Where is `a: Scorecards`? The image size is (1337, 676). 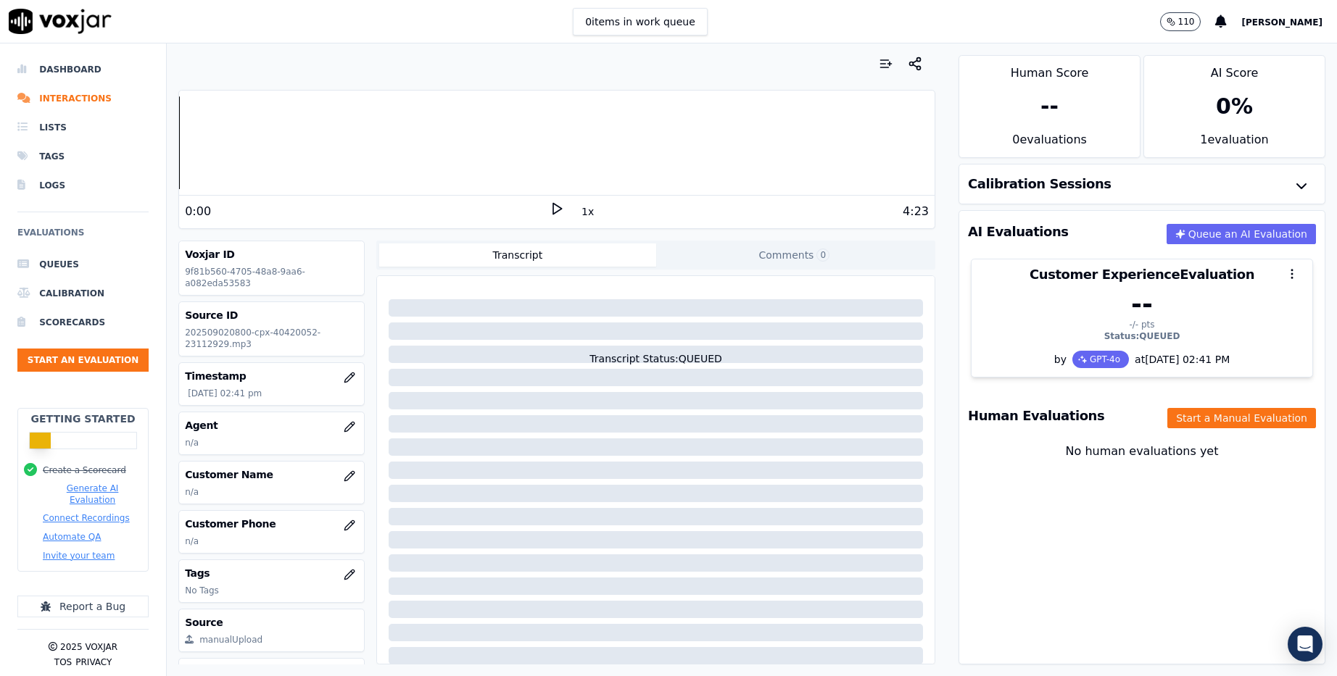 a: Scorecards is located at coordinates (83, 323).